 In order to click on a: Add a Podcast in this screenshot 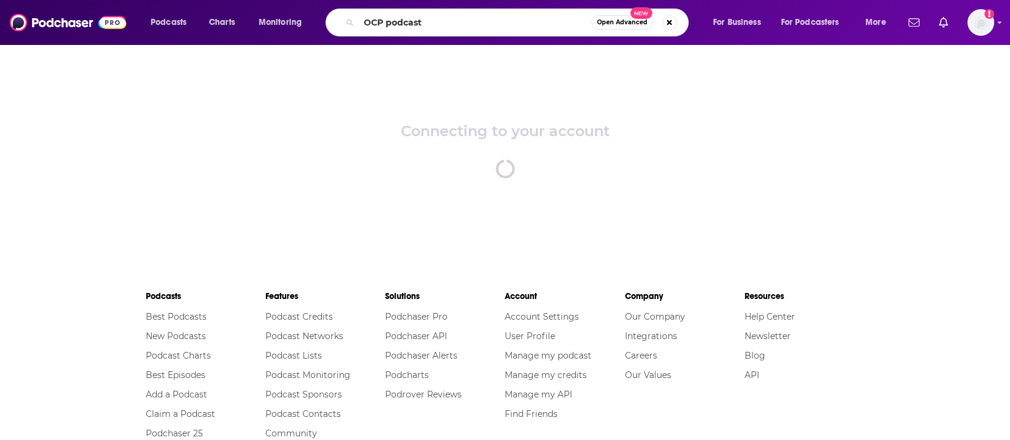, I will do `click(176, 394)`.